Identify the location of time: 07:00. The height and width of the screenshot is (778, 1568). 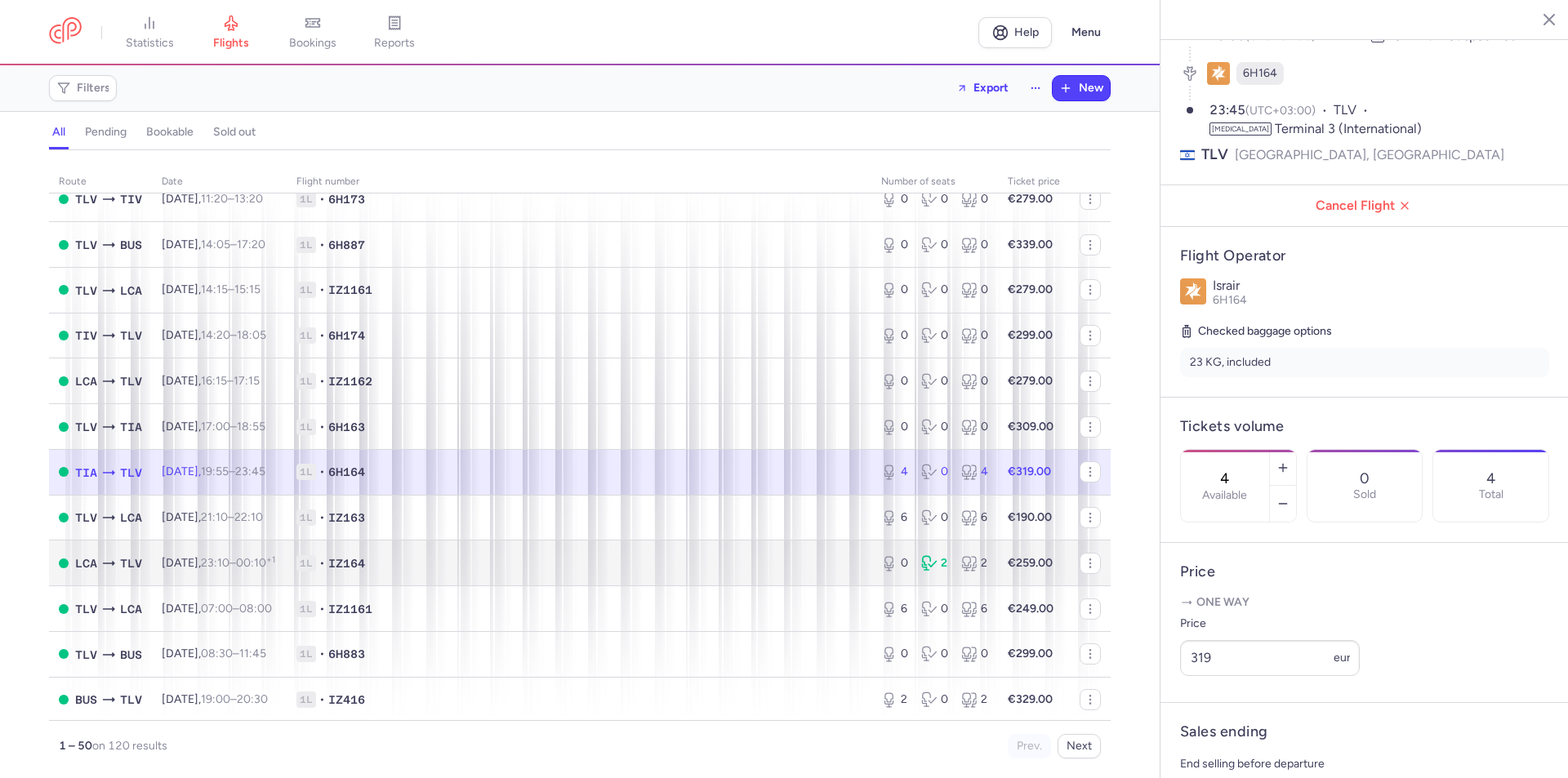
(216, 608).